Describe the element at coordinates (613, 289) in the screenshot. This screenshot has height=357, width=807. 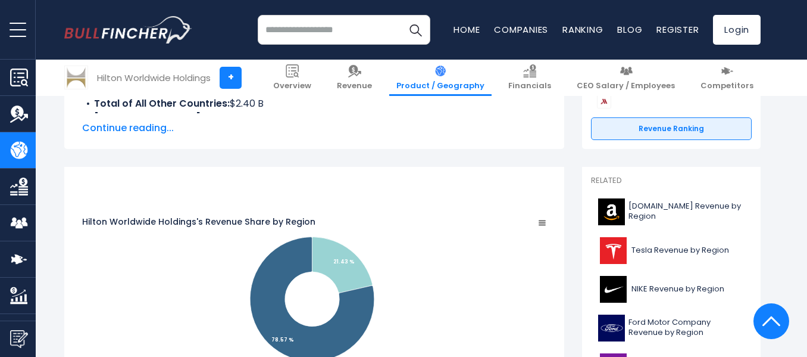
I see `img: NKE logo` at that location.